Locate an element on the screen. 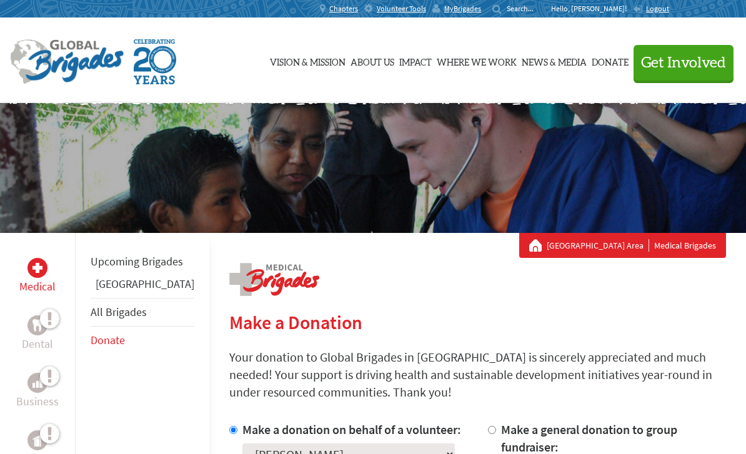  span: MyBrigades is located at coordinates (462, 9).